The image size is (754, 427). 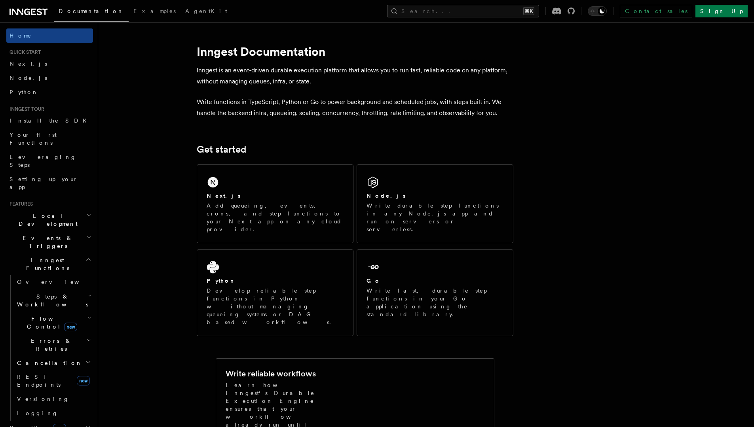 I want to click on span: Python, so click(x=24, y=92).